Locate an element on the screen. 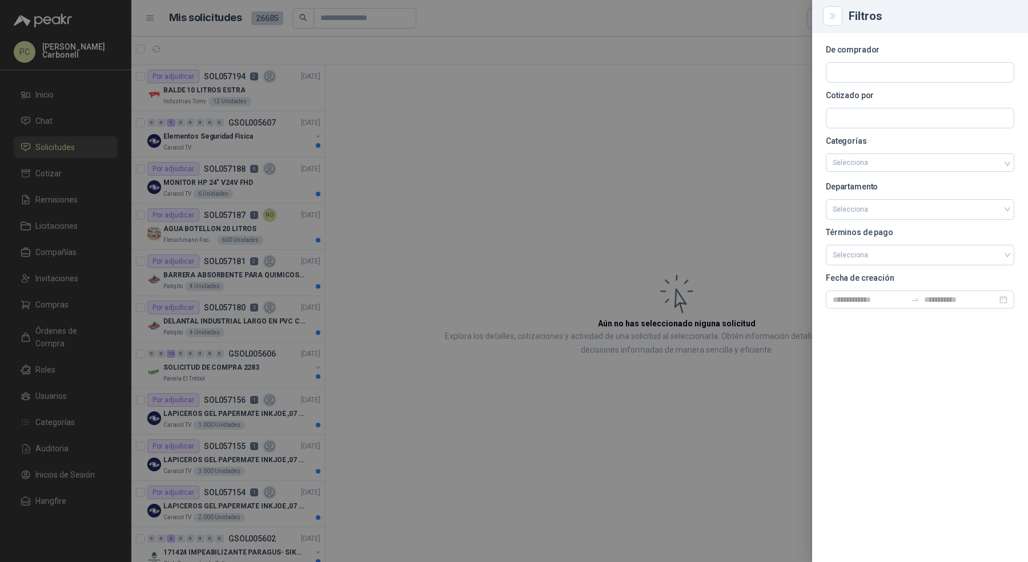 This screenshot has width=1028, height=562. p: De comprador is located at coordinates (920, 50).